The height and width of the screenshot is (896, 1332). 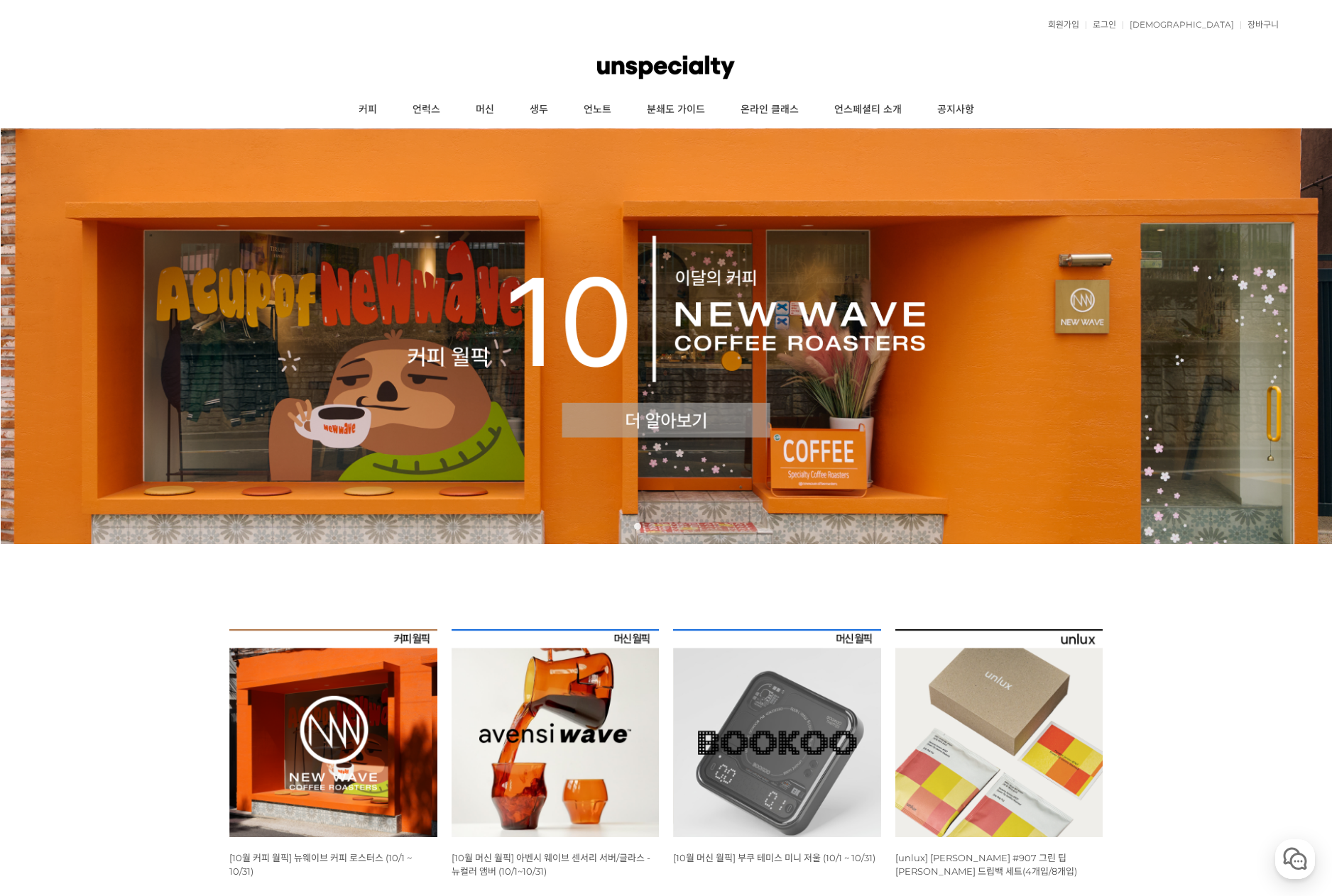 I want to click on a: 4, so click(x=680, y=526).